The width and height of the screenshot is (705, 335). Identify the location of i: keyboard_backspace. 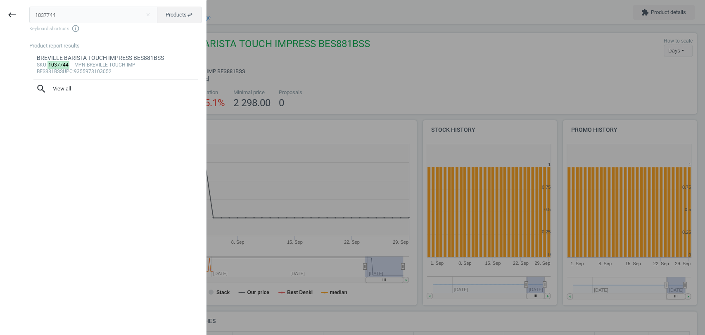
(12, 15).